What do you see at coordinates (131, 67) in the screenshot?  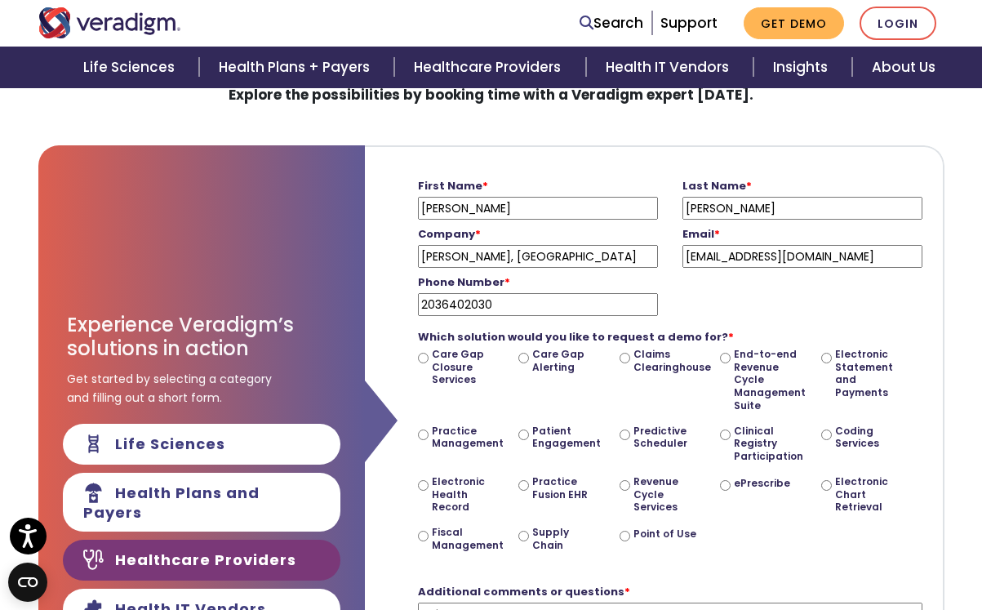 I see `a: Life Sciences` at bounding box center [131, 67].